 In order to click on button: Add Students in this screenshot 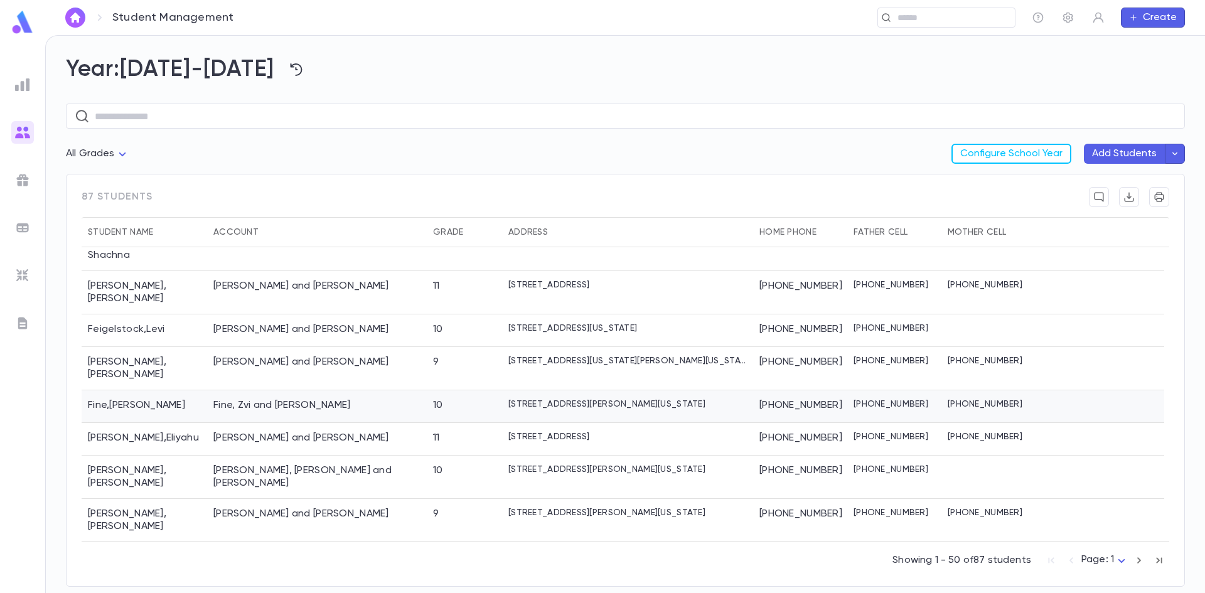, I will do `click(1124, 154)`.